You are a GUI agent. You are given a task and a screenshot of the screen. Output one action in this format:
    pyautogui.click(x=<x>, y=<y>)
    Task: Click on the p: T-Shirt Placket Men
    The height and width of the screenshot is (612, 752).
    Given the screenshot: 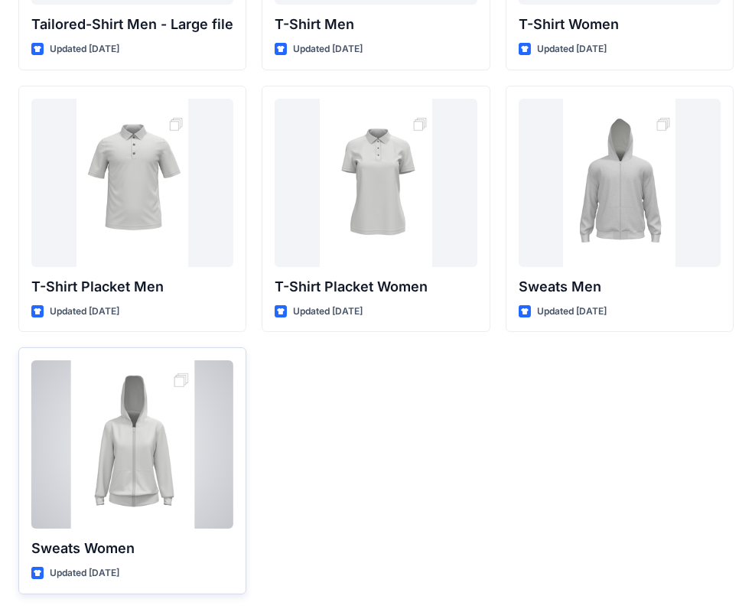 What is the action you would take?
    pyautogui.click(x=132, y=287)
    